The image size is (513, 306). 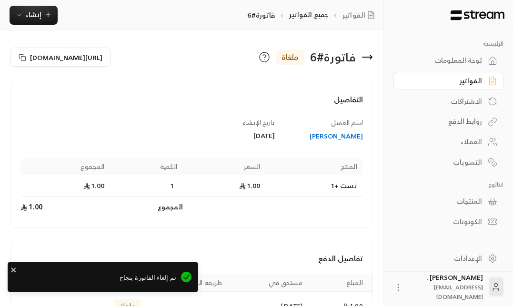 I want to click on a: الاشتراكات, so click(x=448, y=101).